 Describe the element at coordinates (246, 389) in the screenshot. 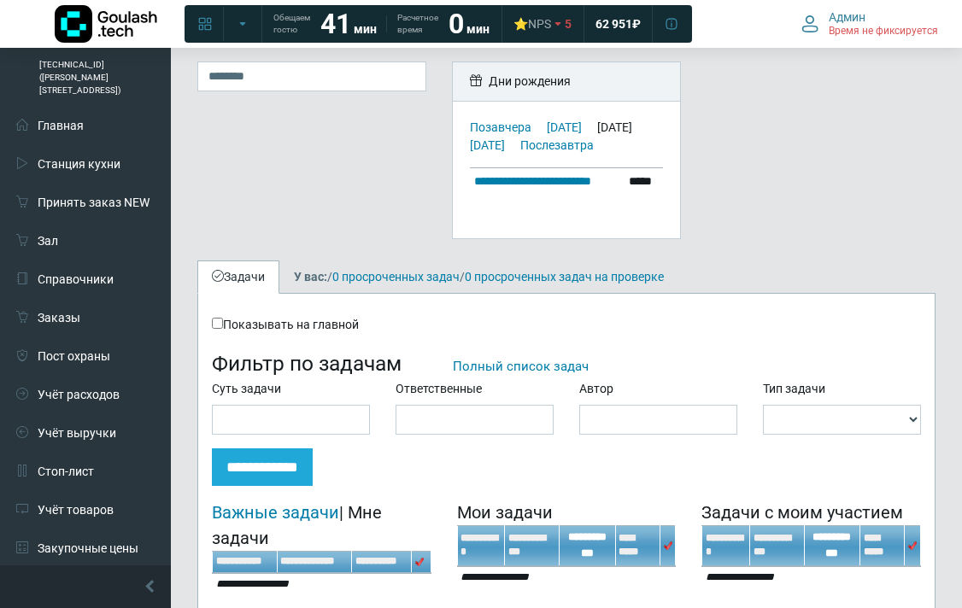

I see `label: Суть задачи` at that location.